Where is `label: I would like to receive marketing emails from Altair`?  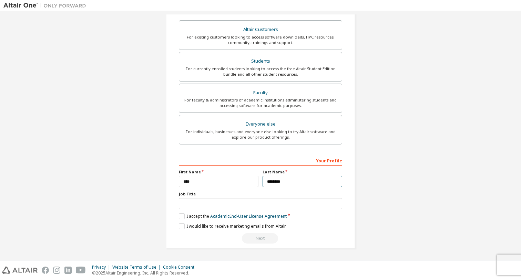
label: I would like to receive marketing emails from Altair is located at coordinates (232, 226).